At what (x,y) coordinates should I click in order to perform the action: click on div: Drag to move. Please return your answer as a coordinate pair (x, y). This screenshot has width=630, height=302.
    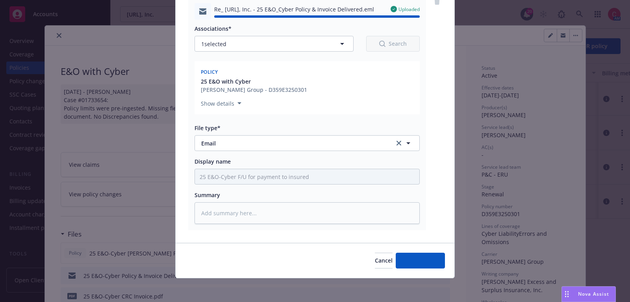
    Looking at the image, I should click on (567, 294).